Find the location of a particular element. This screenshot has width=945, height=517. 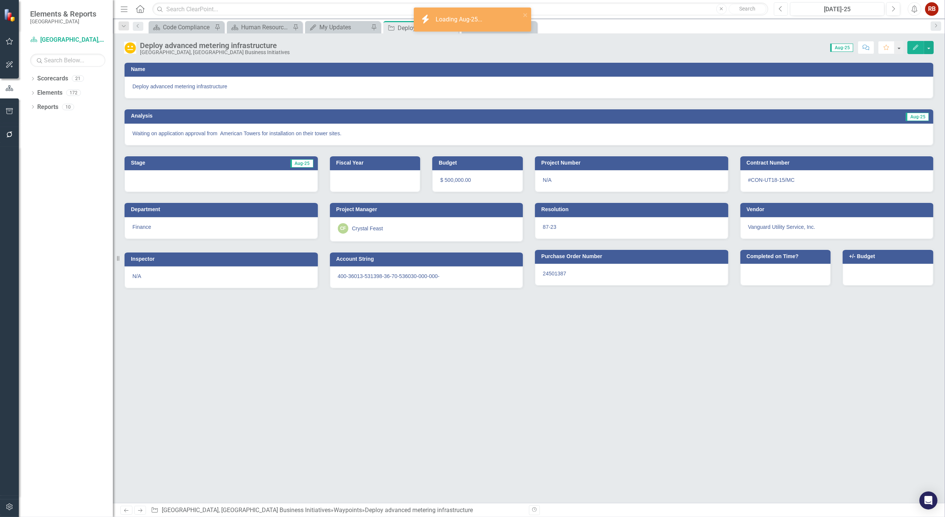

div: 10 is located at coordinates (68, 107).